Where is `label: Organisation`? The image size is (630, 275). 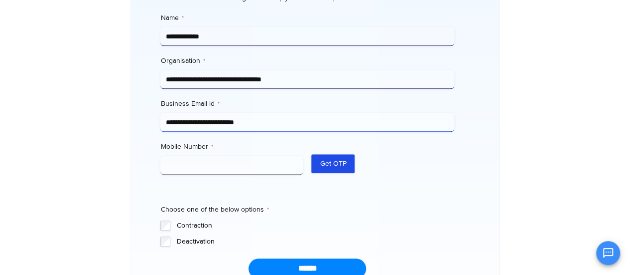 label: Organisation is located at coordinates (307, 61).